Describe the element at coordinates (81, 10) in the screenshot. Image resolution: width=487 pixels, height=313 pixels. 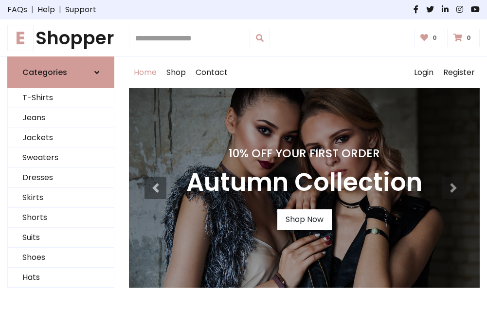
I see `a: Support` at that location.